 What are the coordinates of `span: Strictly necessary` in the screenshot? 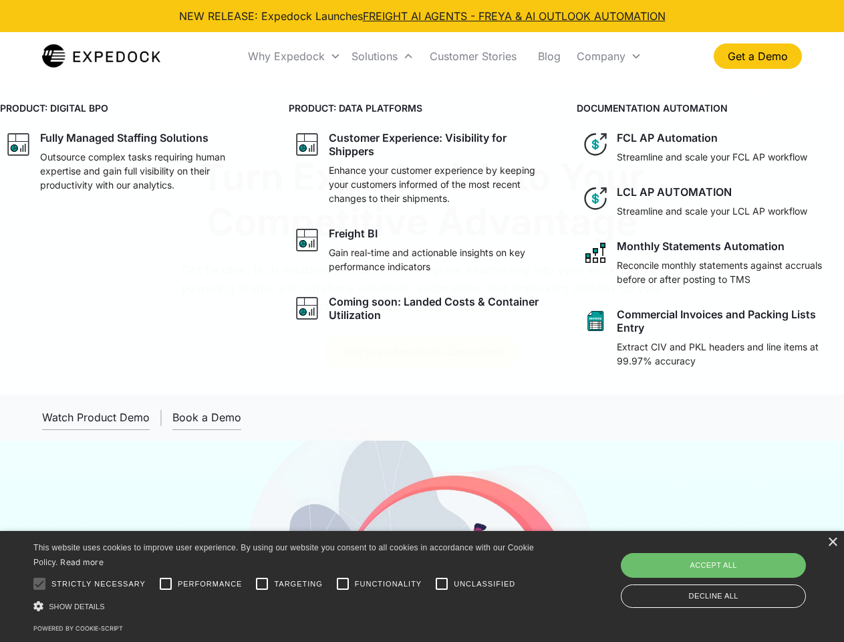 It's located at (98, 583).